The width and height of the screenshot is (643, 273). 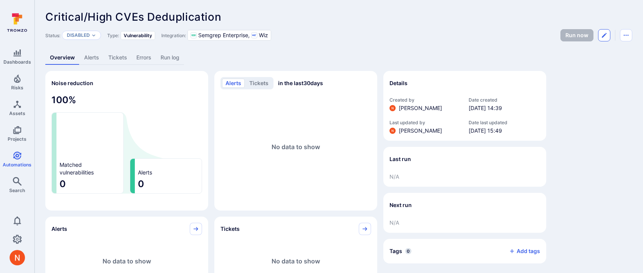 I want to click on span: Assets, so click(x=17, y=113).